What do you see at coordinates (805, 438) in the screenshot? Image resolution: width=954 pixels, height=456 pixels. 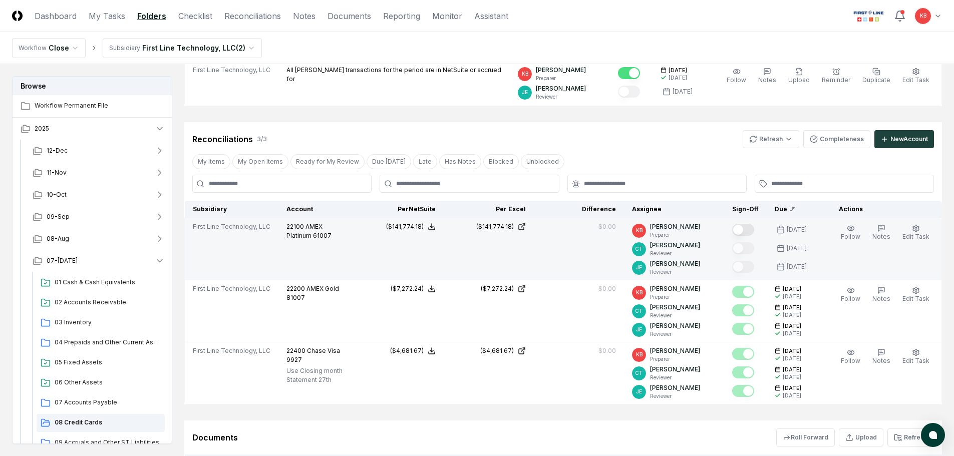 I see `button: Roll Forward` at bounding box center [805, 438].